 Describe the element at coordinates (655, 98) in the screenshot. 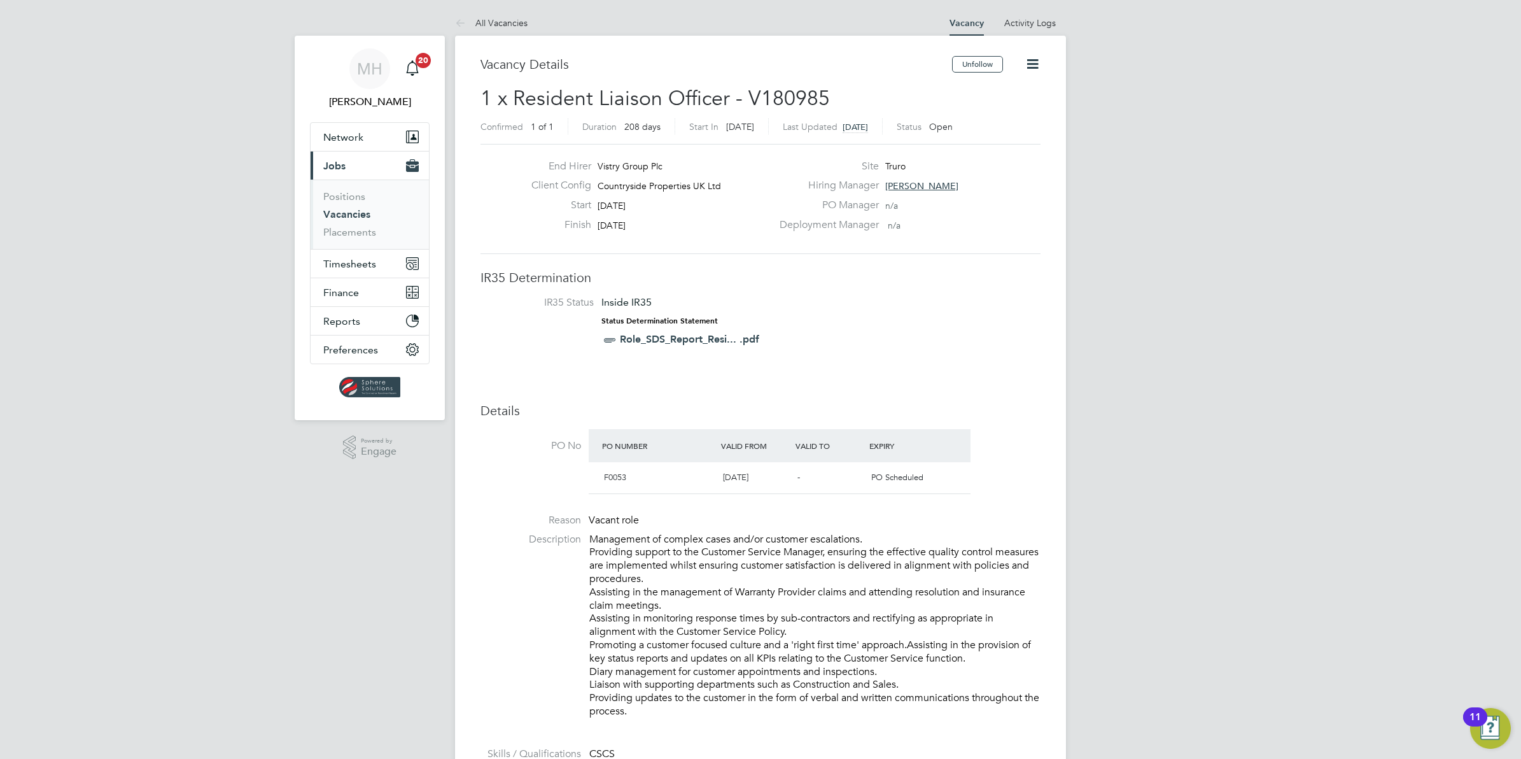

I see `span: 1 x Resident Liaison Officer - V180985` at that location.